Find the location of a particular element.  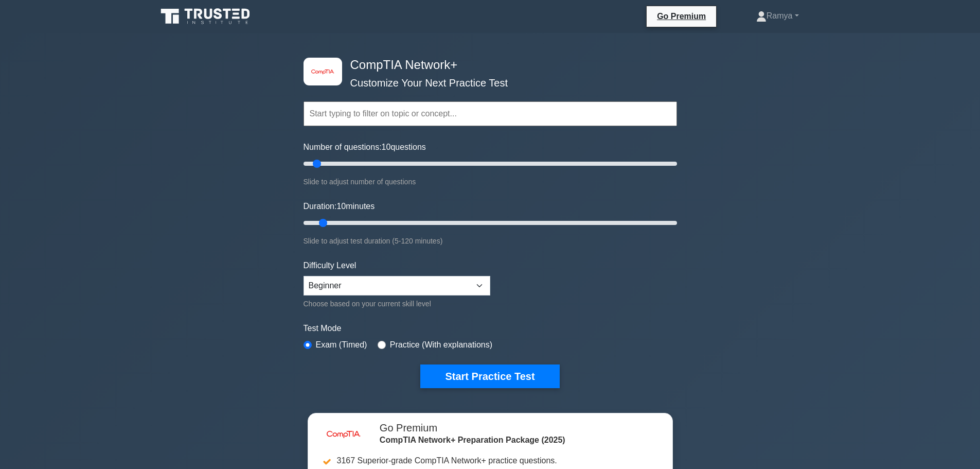

div: Choose based on your current skill level is located at coordinates (397, 303).